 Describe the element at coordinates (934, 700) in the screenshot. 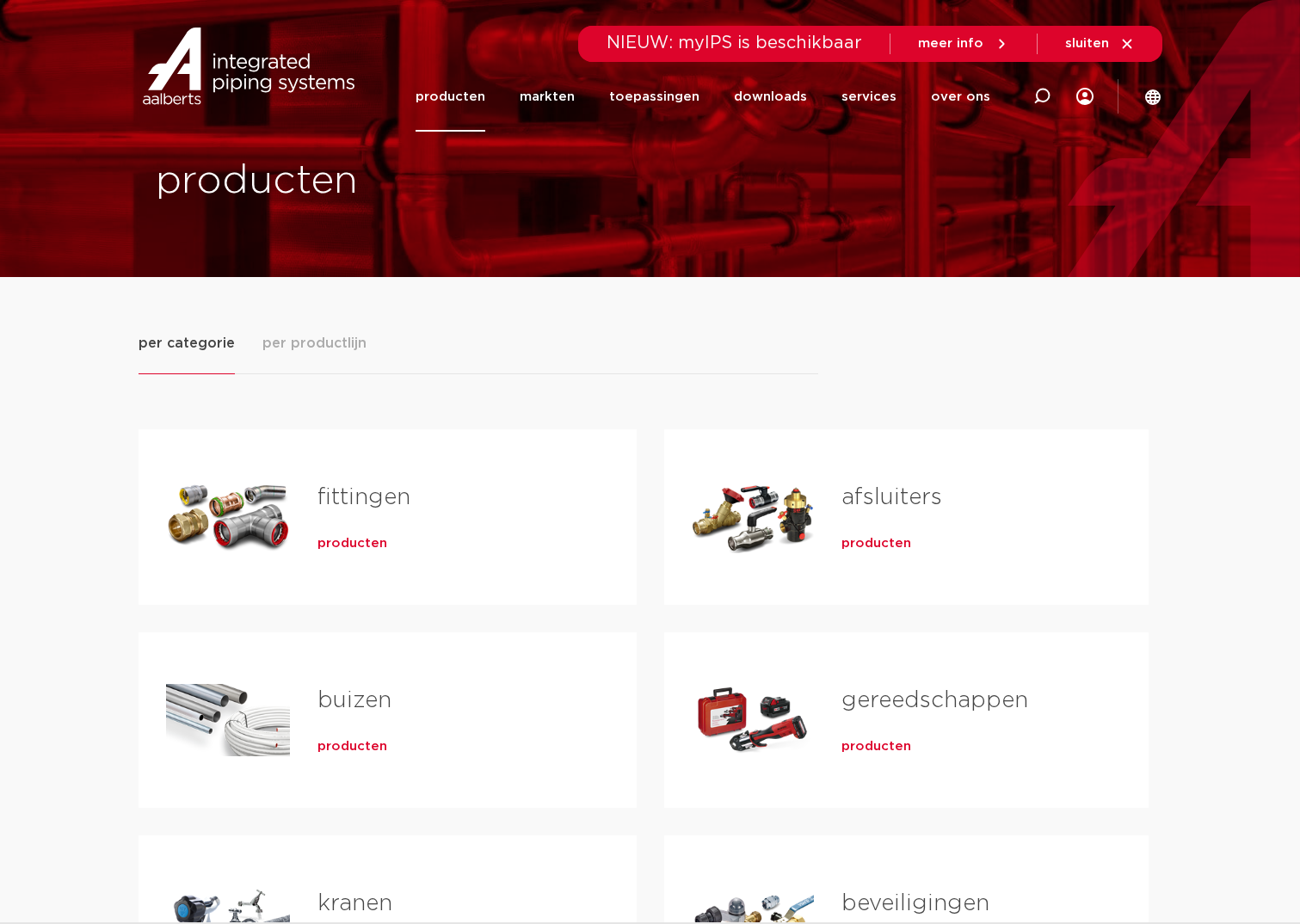

I see `a: gereedschappen` at that location.